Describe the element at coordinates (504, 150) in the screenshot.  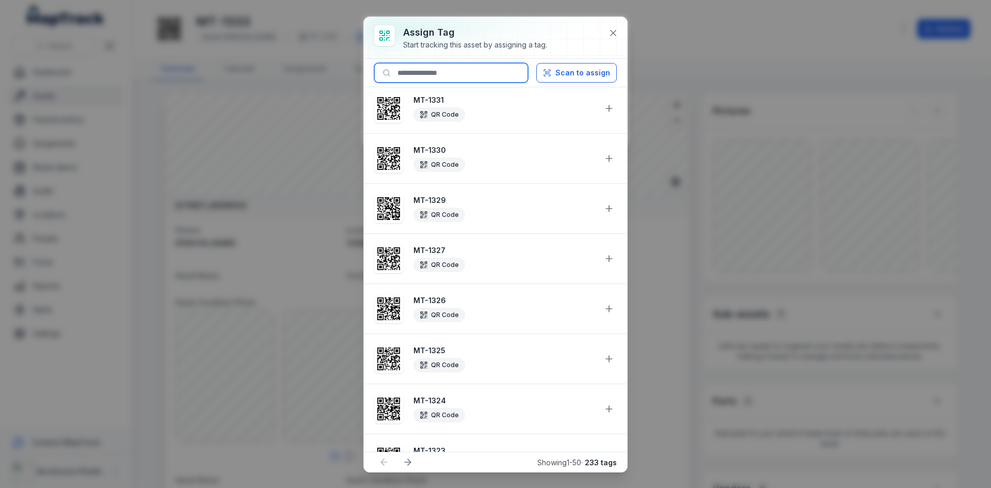
I see `strong: MT-1330` at that location.